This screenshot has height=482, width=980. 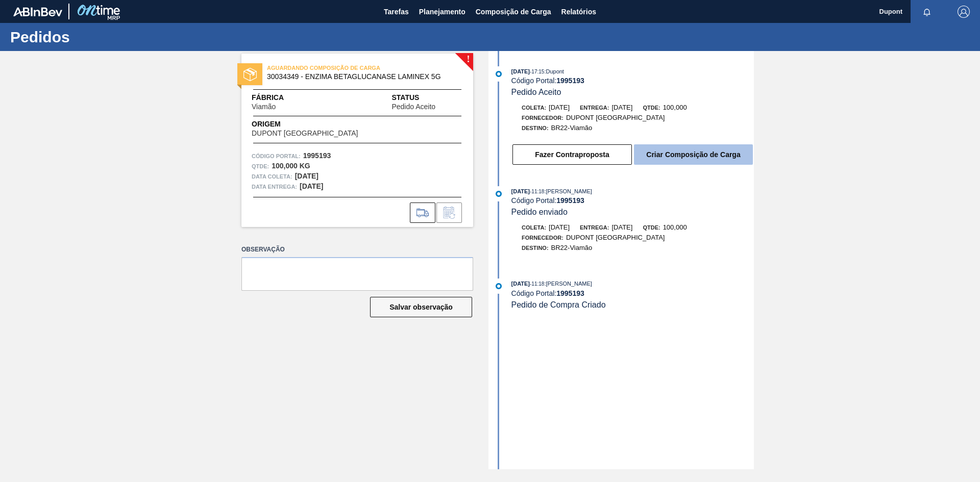 I want to click on label: Observação, so click(x=357, y=250).